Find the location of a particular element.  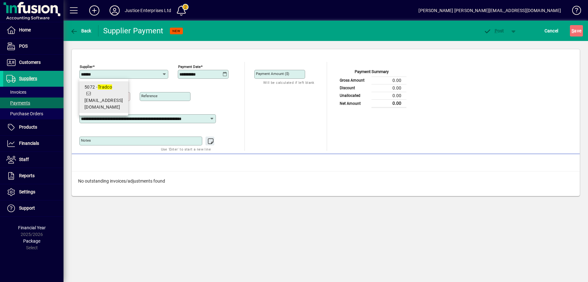

span: Financial Year is located at coordinates (32, 228).